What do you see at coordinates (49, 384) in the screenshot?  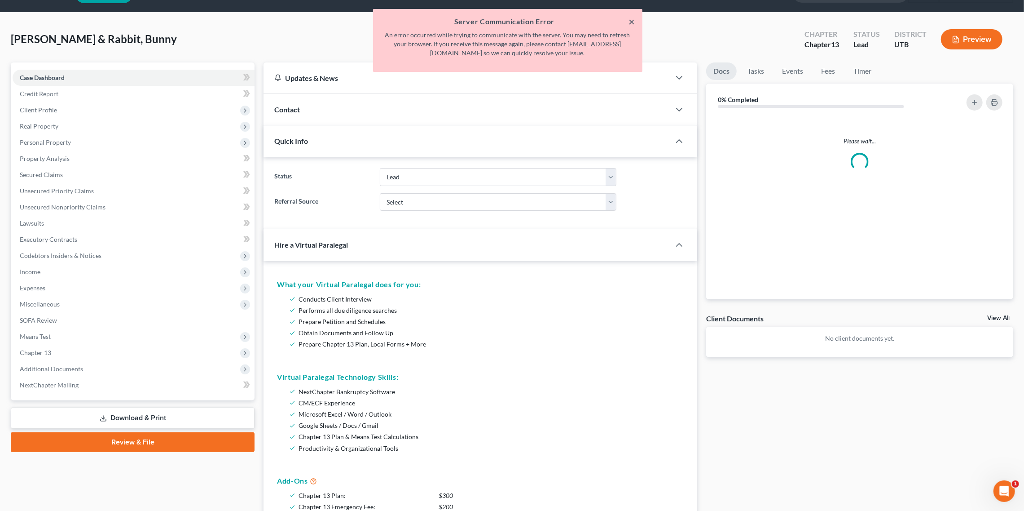 I see `span: NextChapter Mailing` at bounding box center [49, 384].